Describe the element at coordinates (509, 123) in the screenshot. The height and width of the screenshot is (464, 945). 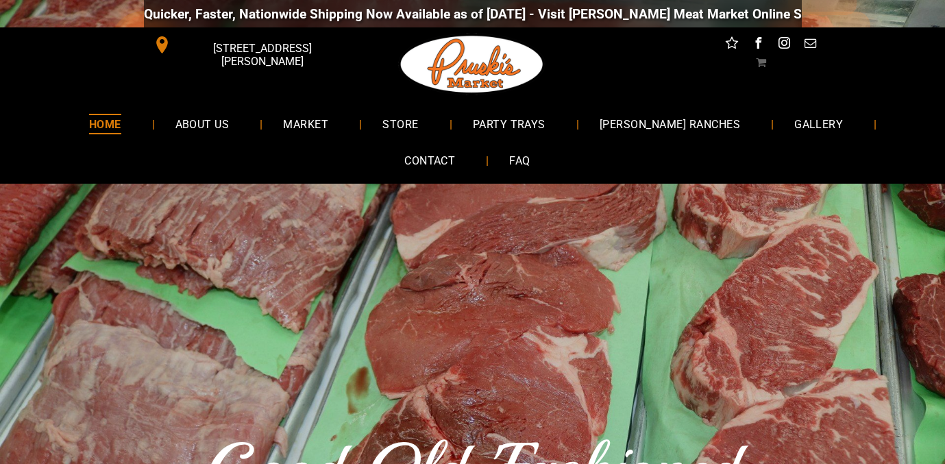
I see `a: PARTY TRAYS` at that location.